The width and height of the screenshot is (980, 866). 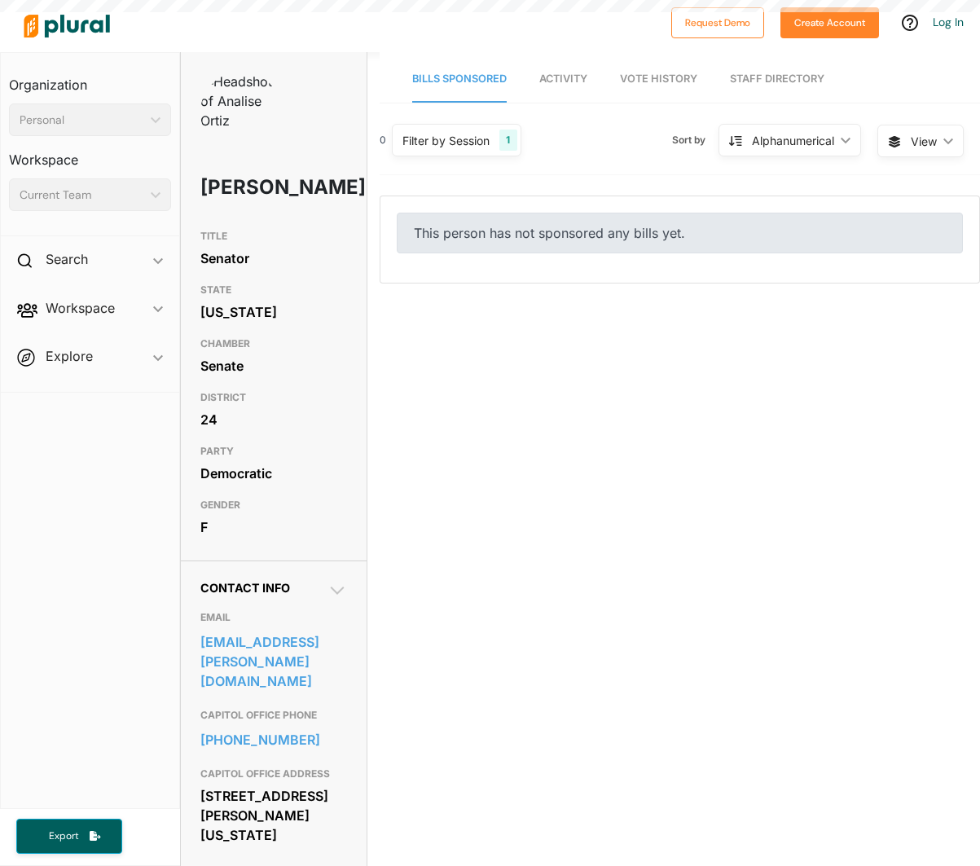 I want to click on span: Export, so click(x=64, y=836).